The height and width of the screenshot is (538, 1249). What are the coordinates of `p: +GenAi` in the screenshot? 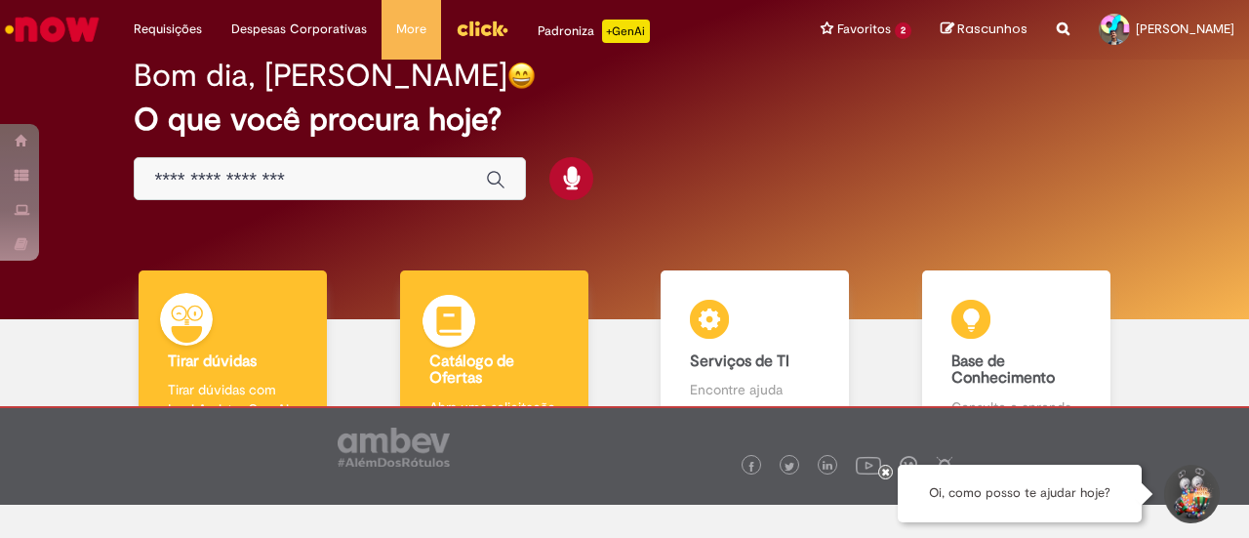 It's located at (626, 31).